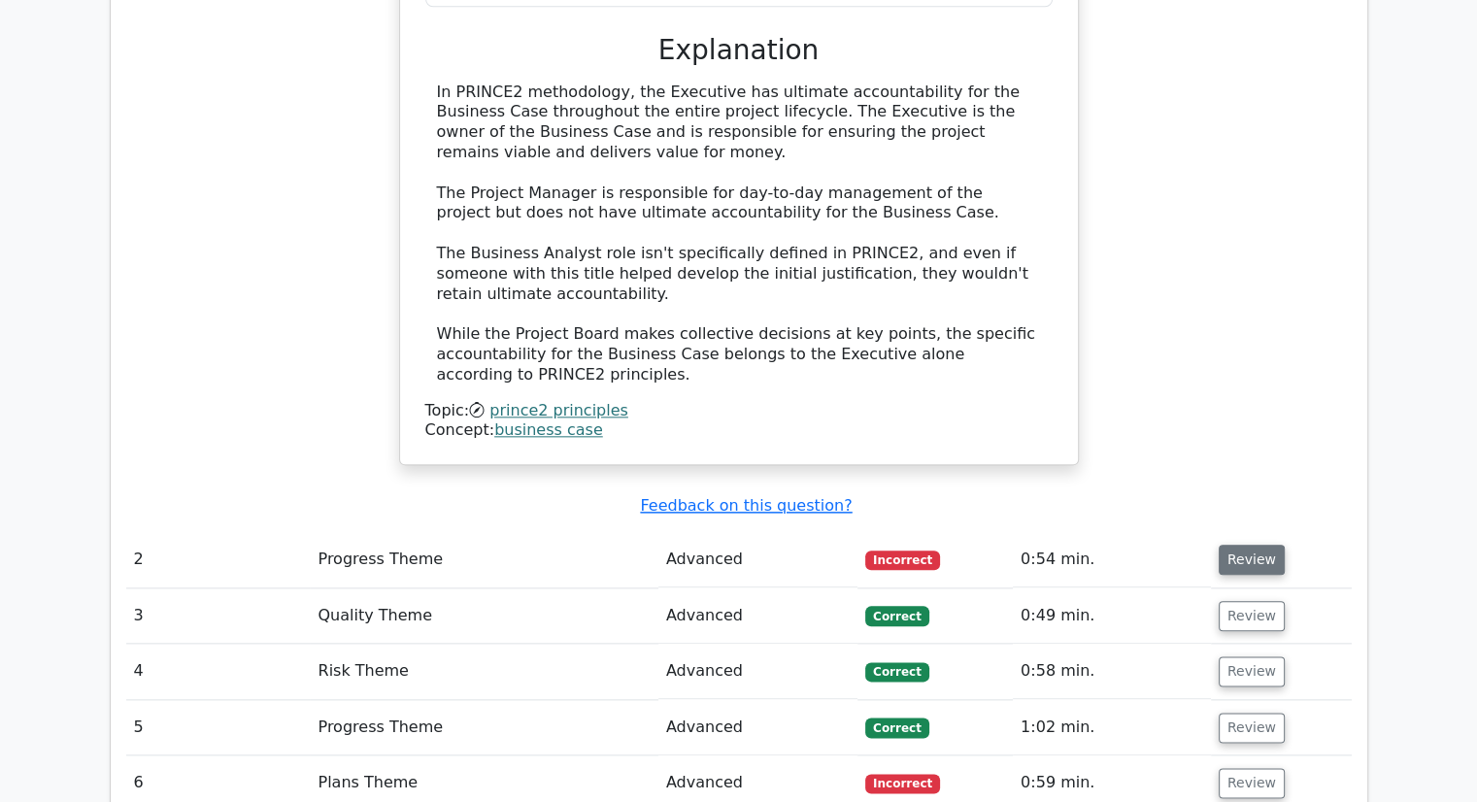  Describe the element at coordinates (219, 560) in the screenshot. I see `td: 2` at that location.